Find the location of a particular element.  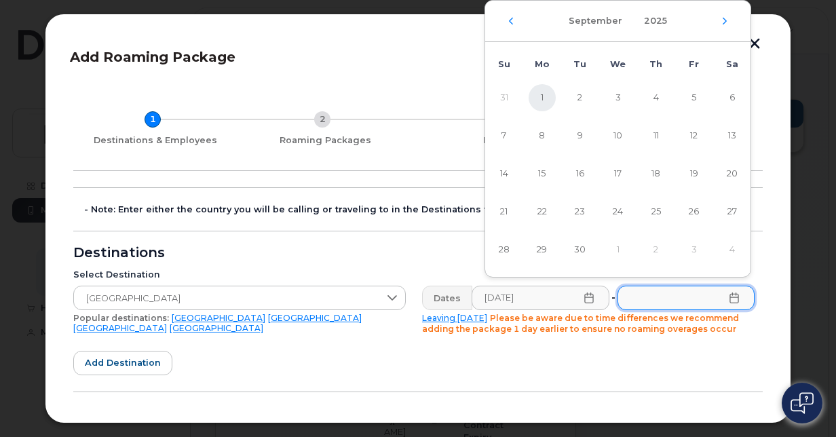

div: Select Destination is located at coordinates (240, 275).